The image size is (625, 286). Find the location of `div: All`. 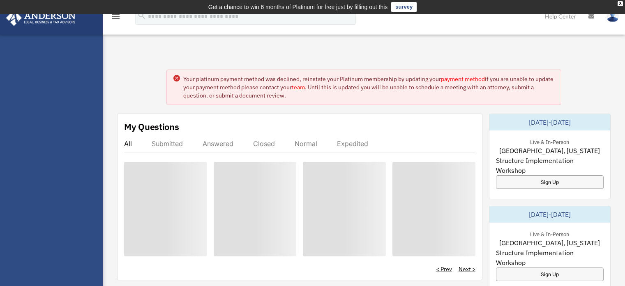

div: All is located at coordinates (128, 143).